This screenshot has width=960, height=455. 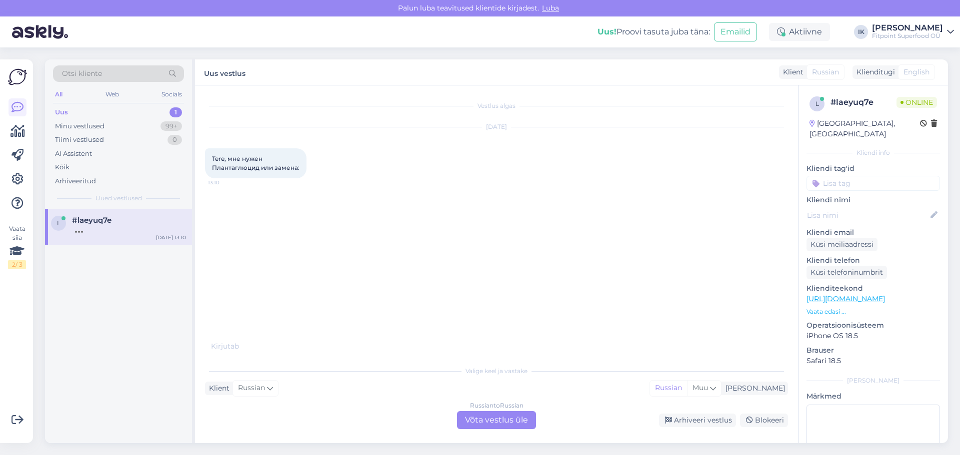 I want to click on div: Proovi tasuta juba täna:, so click(x=653, y=32).